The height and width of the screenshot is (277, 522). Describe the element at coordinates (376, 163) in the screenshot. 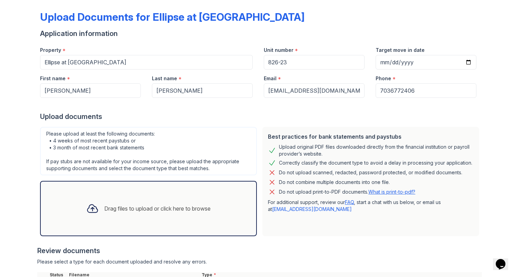

I see `div: Correctly classify the document type to avoid a delay in processing your application.` at that location.